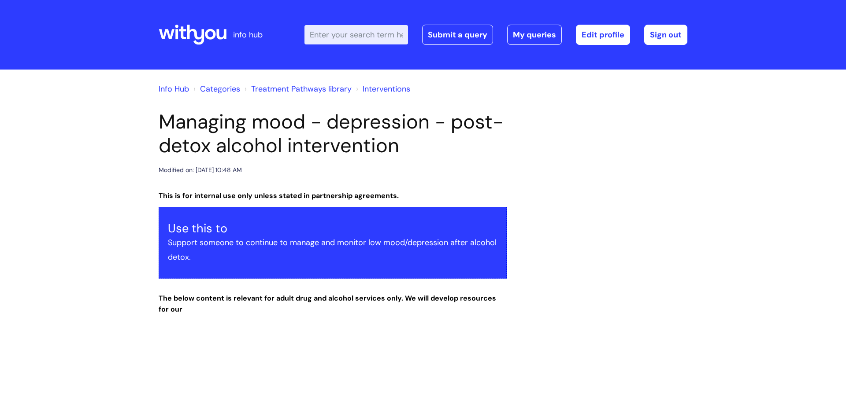 The image size is (846, 415). Describe the element at coordinates (356, 35) in the screenshot. I see `input: Enter your search term here...` at that location.